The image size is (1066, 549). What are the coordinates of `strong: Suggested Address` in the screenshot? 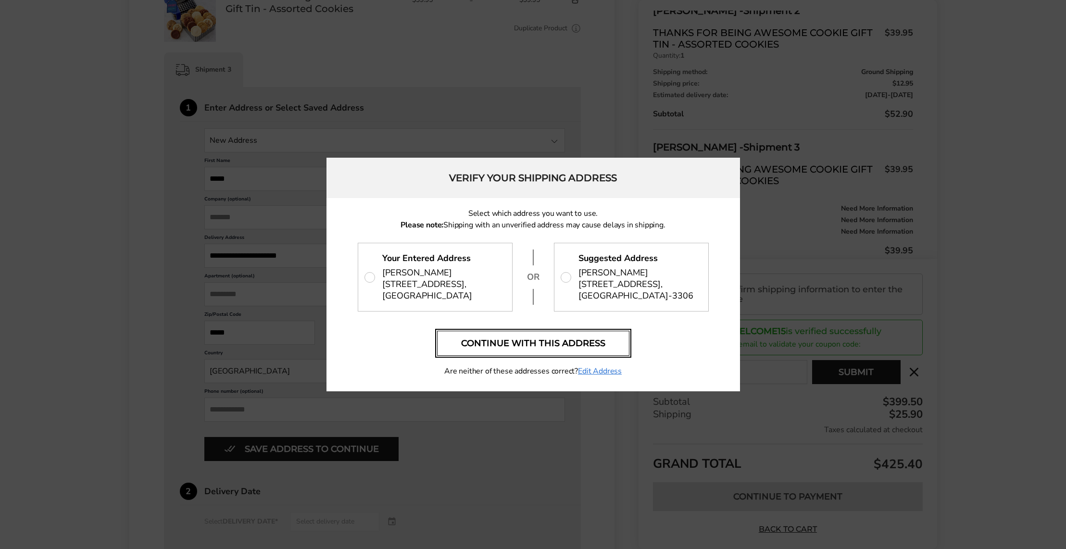 It's located at (618, 258).